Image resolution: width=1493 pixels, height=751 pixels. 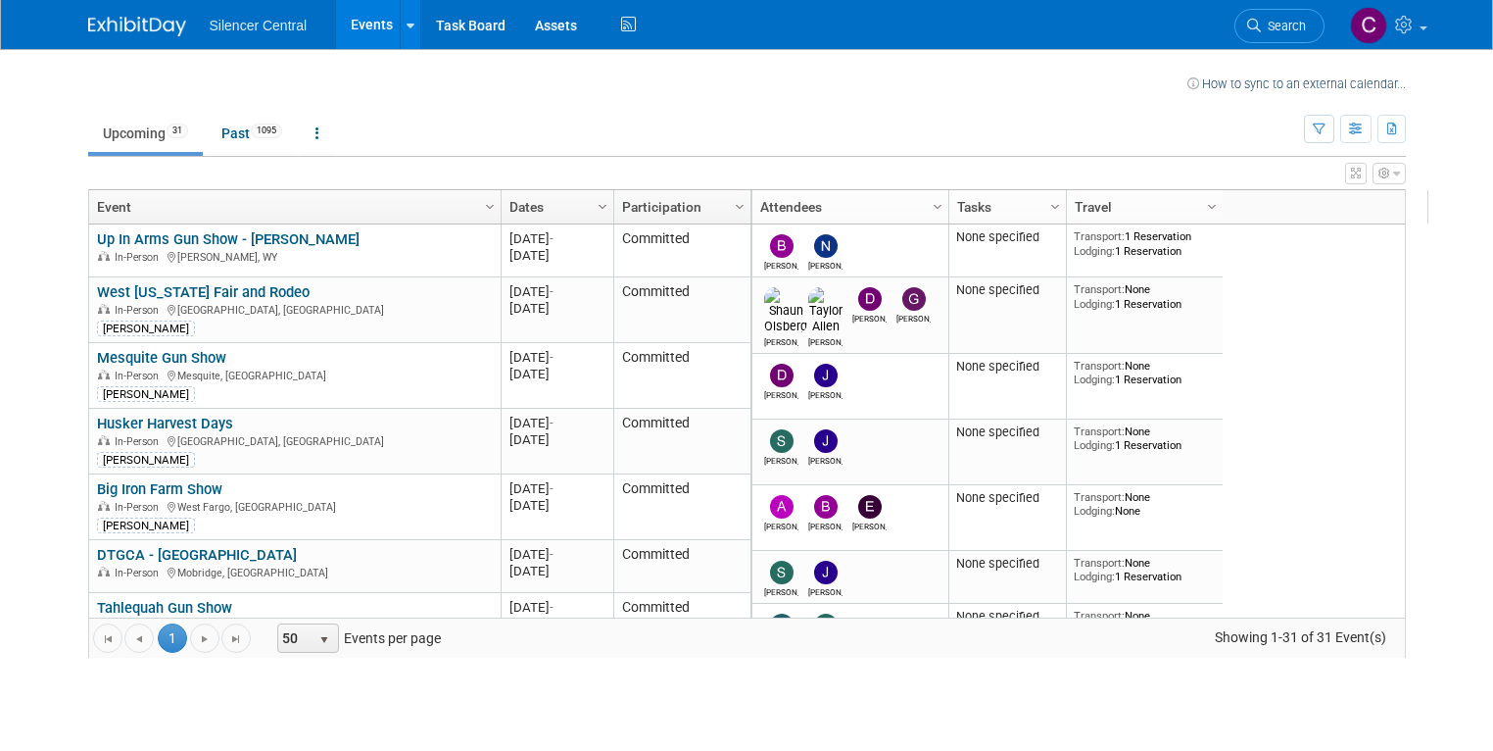 I want to click on a: Go to the first page, so click(x=108, y=638).